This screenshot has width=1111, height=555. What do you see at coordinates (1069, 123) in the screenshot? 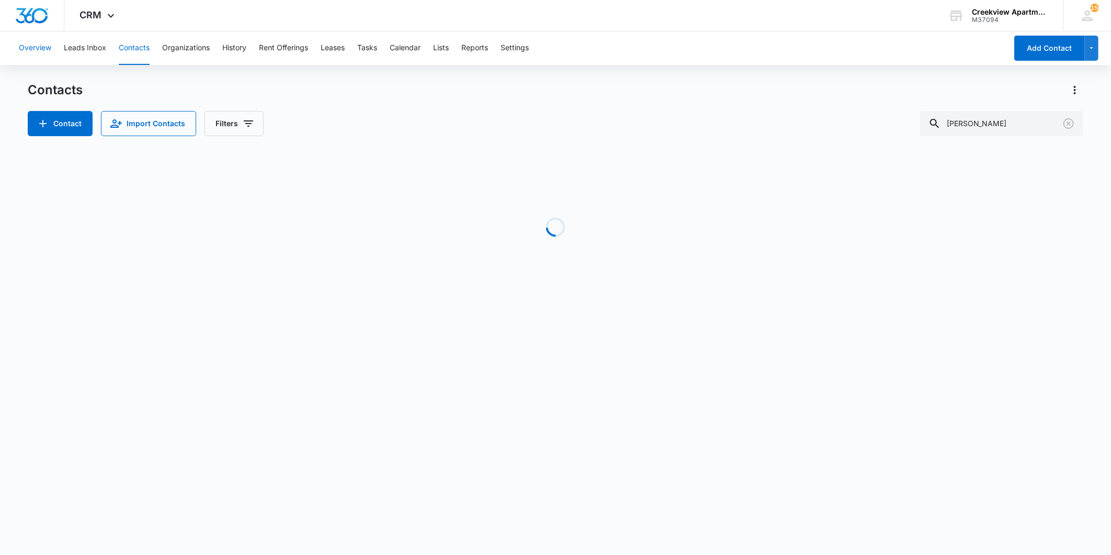
I see `button: Clear` at bounding box center [1069, 123].